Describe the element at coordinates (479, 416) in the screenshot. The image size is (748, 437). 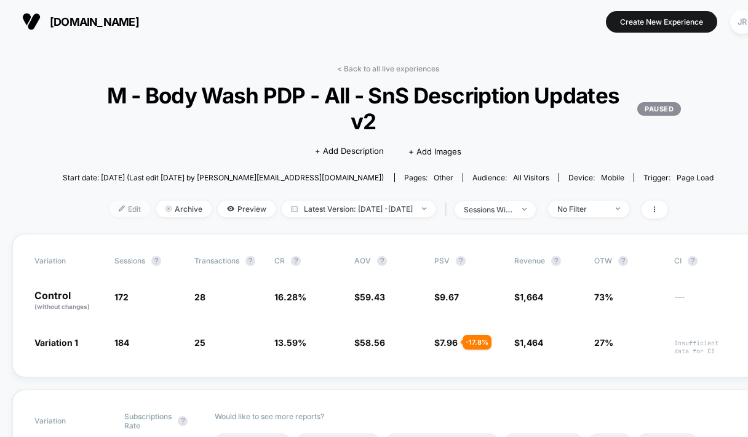
I see `p: Would like to see more reports?` at that location.